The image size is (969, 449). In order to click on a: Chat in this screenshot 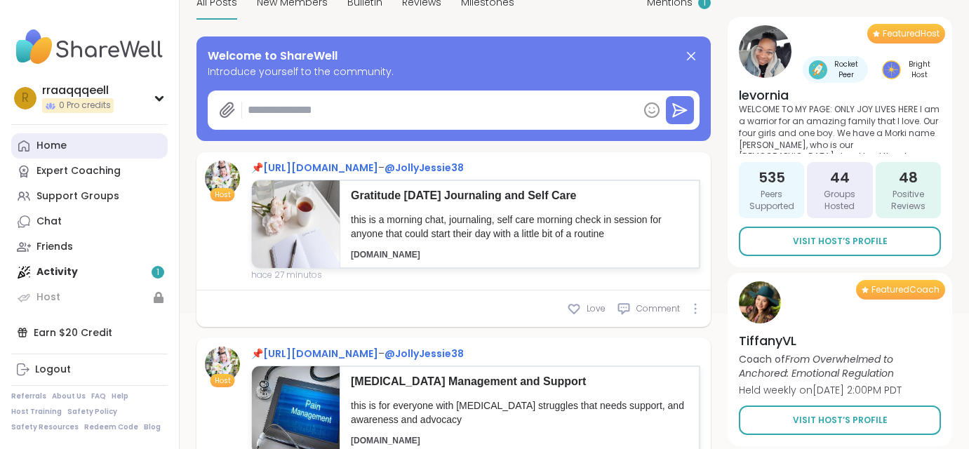, I will do `click(89, 222)`.